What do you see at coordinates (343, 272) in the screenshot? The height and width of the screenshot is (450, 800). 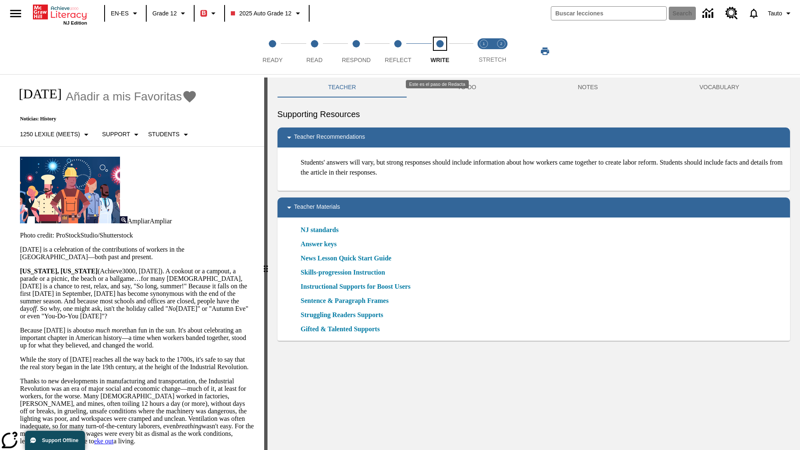 I see `a: Skills-progression Instruction, Se abrirá en una nueva ventana o pestaña` at bounding box center [343, 272].